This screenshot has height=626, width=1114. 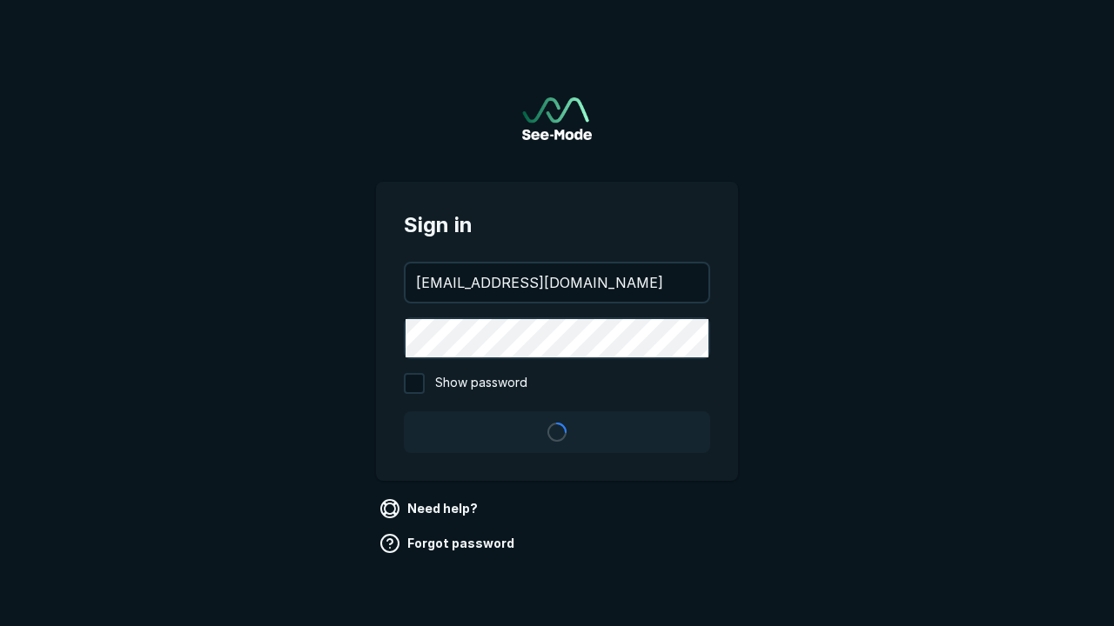 What do you see at coordinates (481, 384) in the screenshot?
I see `span: Show password` at bounding box center [481, 384].